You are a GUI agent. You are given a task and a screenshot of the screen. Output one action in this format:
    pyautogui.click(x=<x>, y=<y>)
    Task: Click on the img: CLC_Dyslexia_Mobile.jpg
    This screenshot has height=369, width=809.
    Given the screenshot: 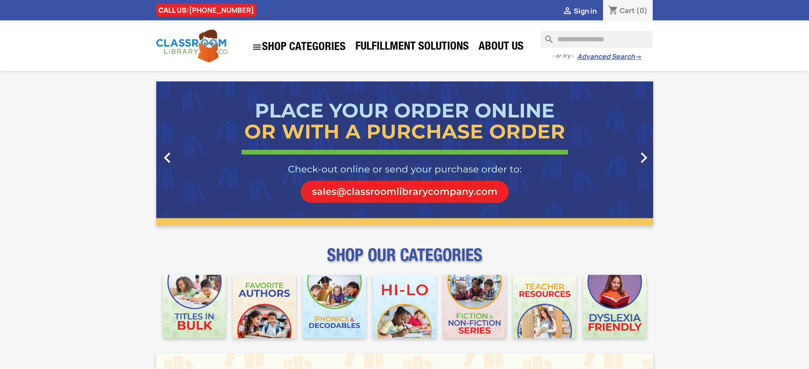 What is the action you would take?
    pyautogui.click(x=614, y=307)
    